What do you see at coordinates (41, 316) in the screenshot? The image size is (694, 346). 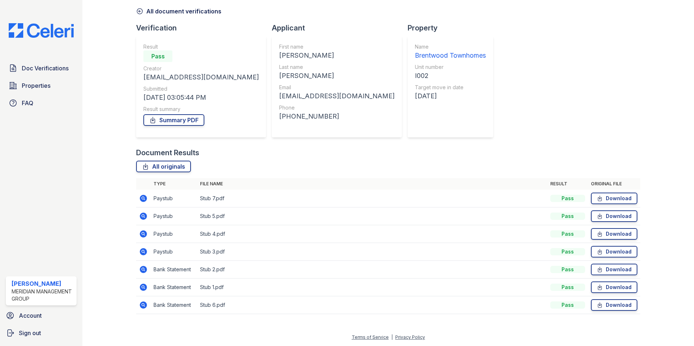 I see `a: Account` at bounding box center [41, 316].